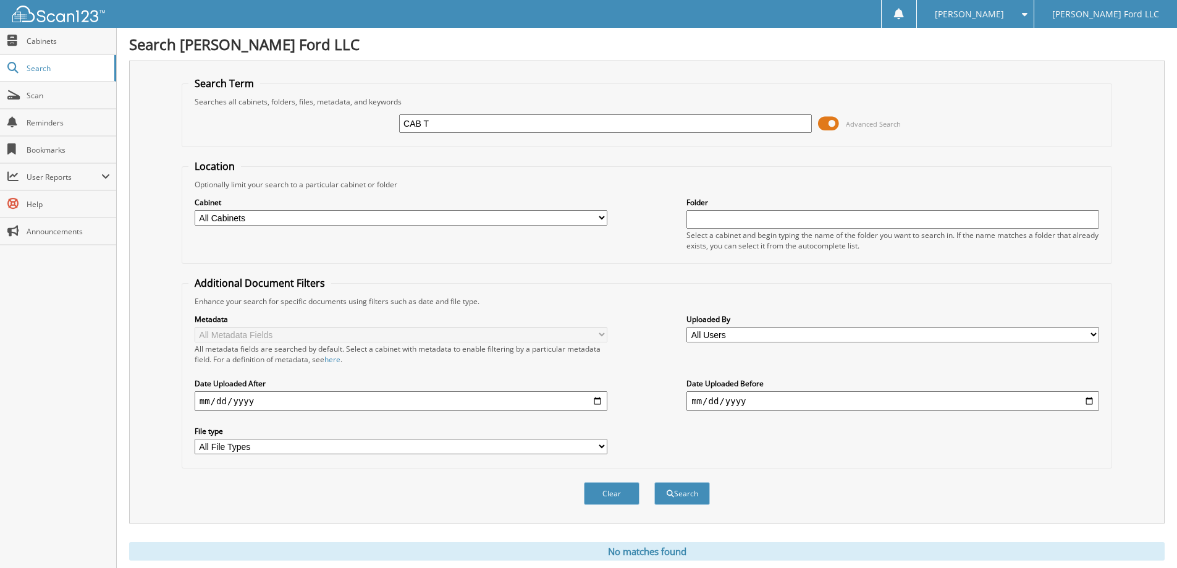 This screenshot has width=1177, height=568. I want to click on label: Uploaded By, so click(893, 319).